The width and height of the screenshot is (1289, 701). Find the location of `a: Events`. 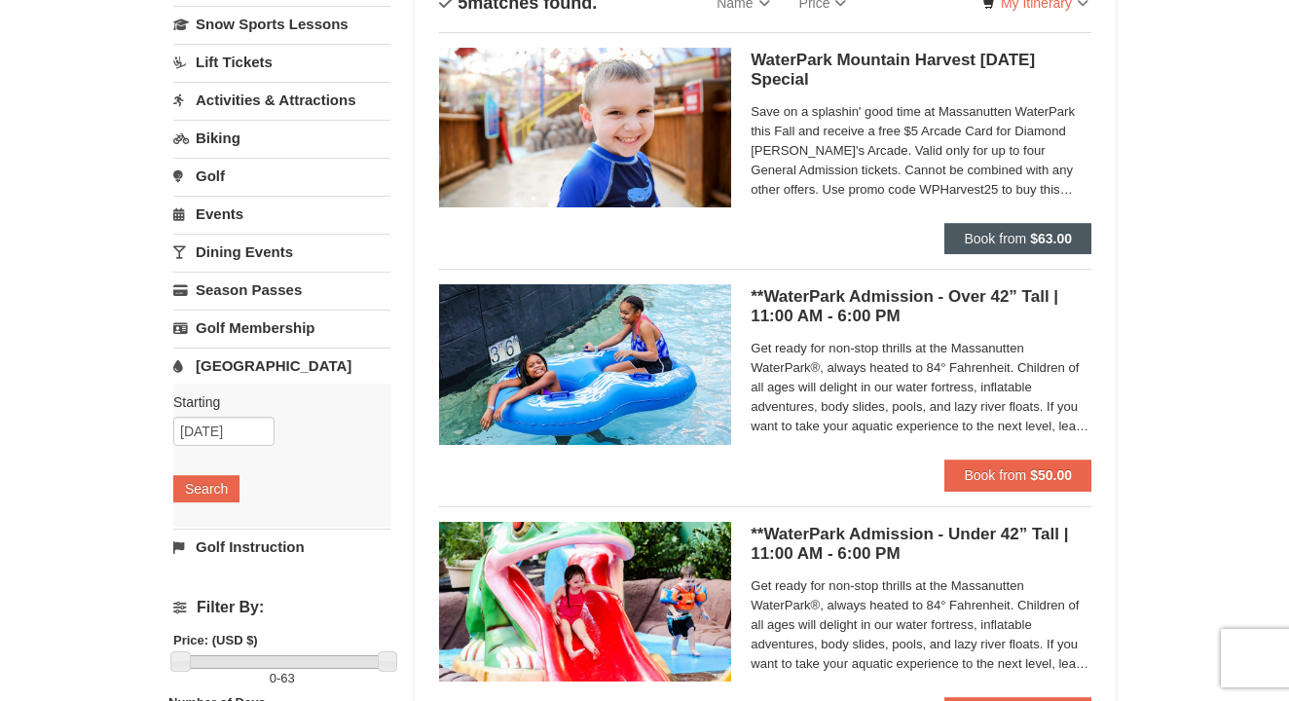

a: Events is located at coordinates (281, 213).